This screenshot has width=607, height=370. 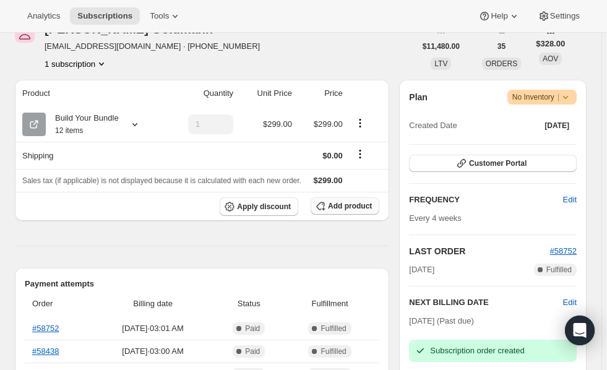 I want to click on span: Customer Portal, so click(x=498, y=163).